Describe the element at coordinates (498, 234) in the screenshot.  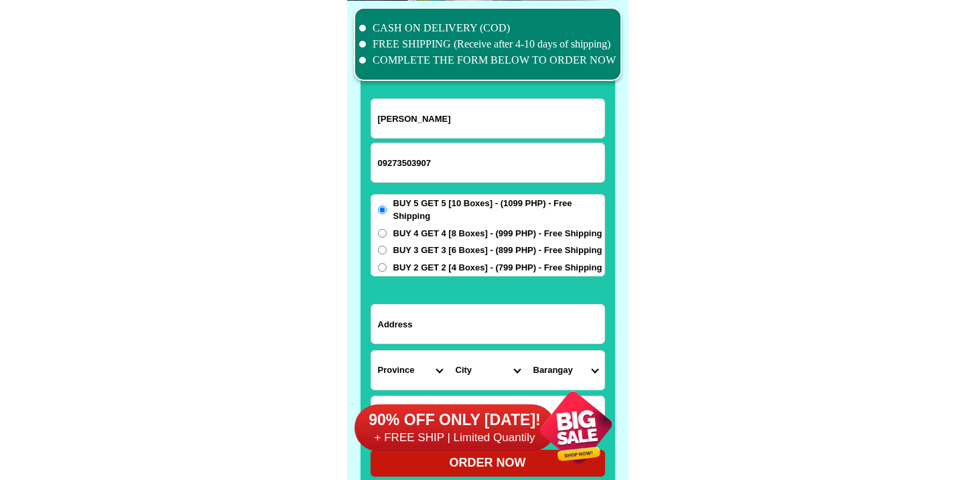
I see `span: BUY 4 GET 4 [8 Boxes] - (999 PHP) - Free Shipping` at that location.